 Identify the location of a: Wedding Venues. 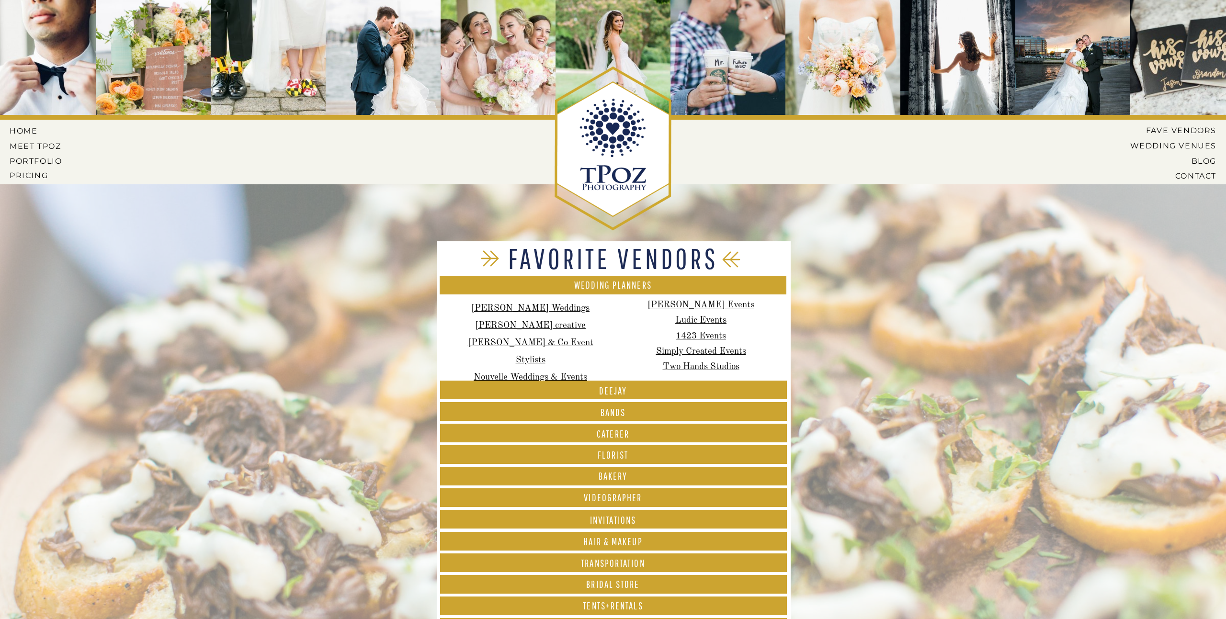
(1166, 146).